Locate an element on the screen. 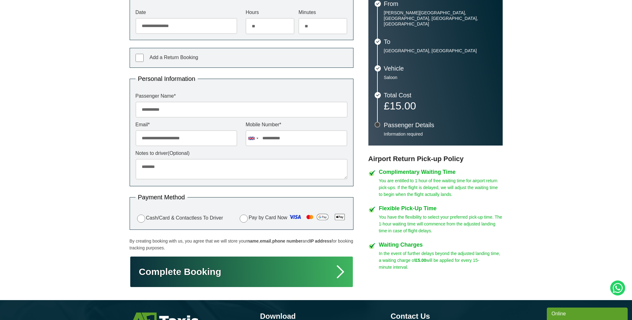 This screenshot has height=320, width=632. span: Add a Return Booking is located at coordinates (174, 57).